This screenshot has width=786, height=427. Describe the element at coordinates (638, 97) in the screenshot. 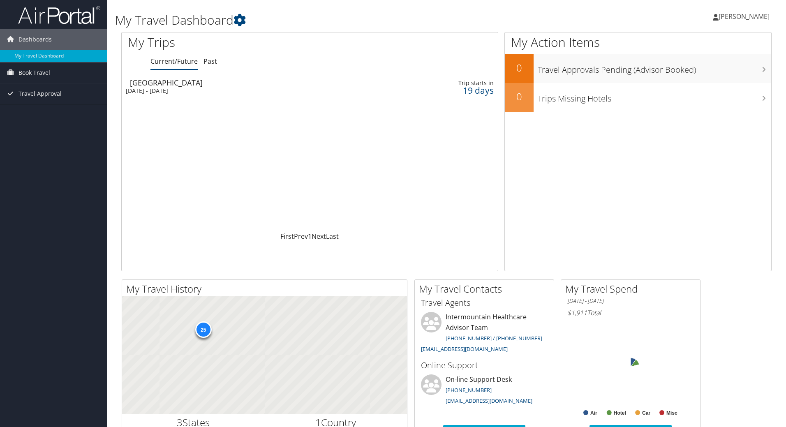

I see `a: 0Trips Missing Hotels` at that location.